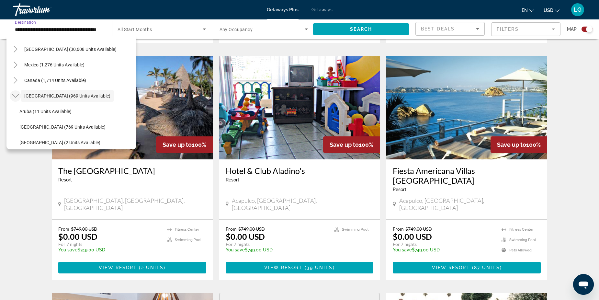  Describe the element at coordinates (54, 65) in the screenshot. I see `span: Mexico (1,276 units available)` at that location.